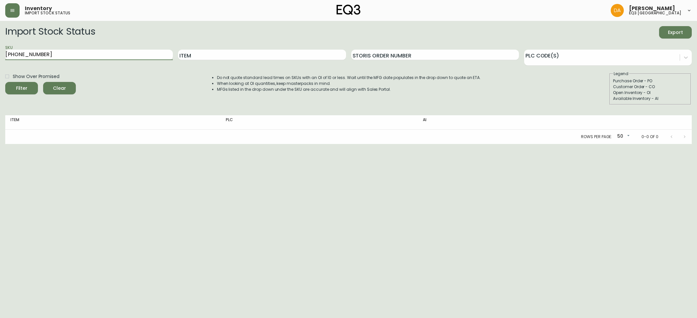 The height and width of the screenshot is (318, 697). What do you see at coordinates (22, 88) in the screenshot?
I see `div: Filter` at bounding box center [22, 88].